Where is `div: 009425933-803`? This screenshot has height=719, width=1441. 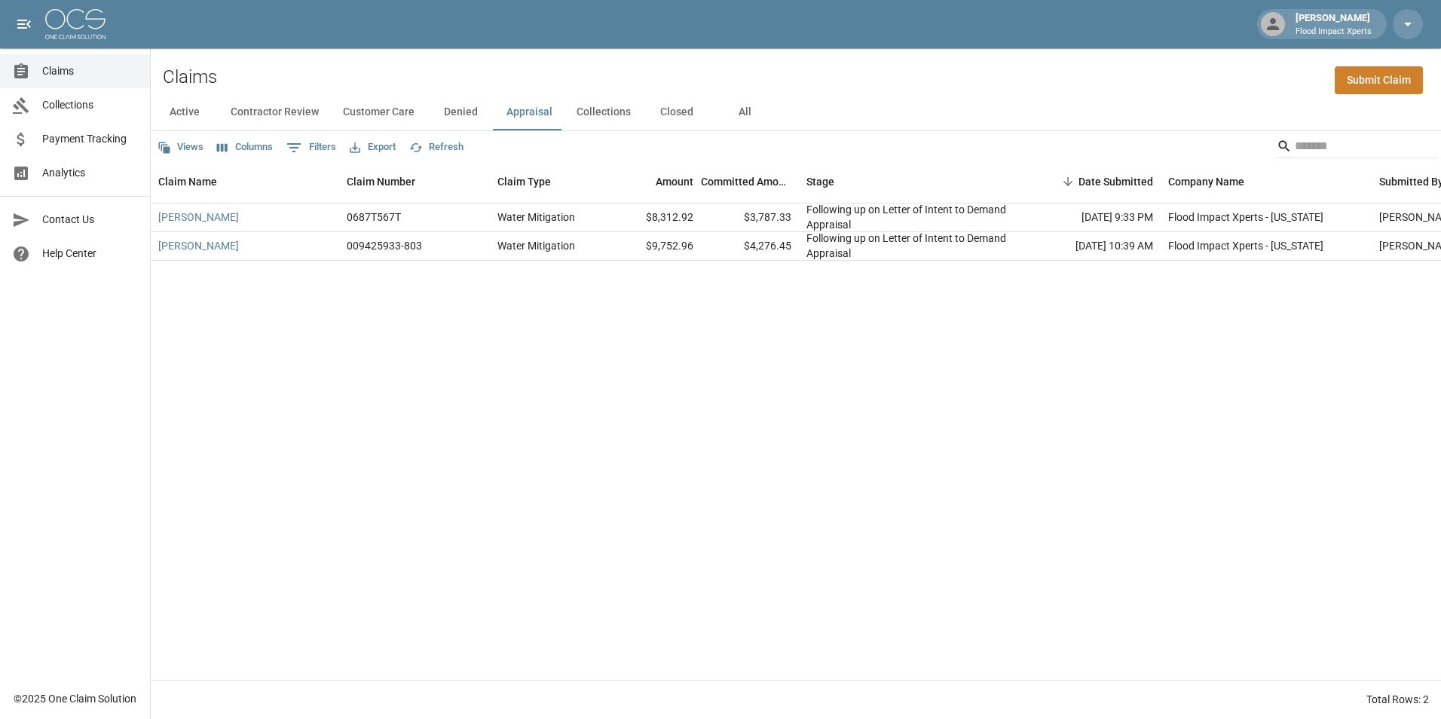 div: 009425933-803 is located at coordinates (384, 246).